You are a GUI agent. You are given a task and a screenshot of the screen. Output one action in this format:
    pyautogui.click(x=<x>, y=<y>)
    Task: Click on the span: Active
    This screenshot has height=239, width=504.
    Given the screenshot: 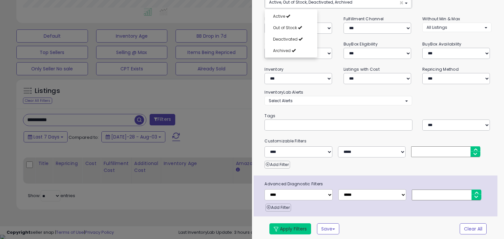 What is the action you would take?
    pyautogui.click(x=279, y=16)
    